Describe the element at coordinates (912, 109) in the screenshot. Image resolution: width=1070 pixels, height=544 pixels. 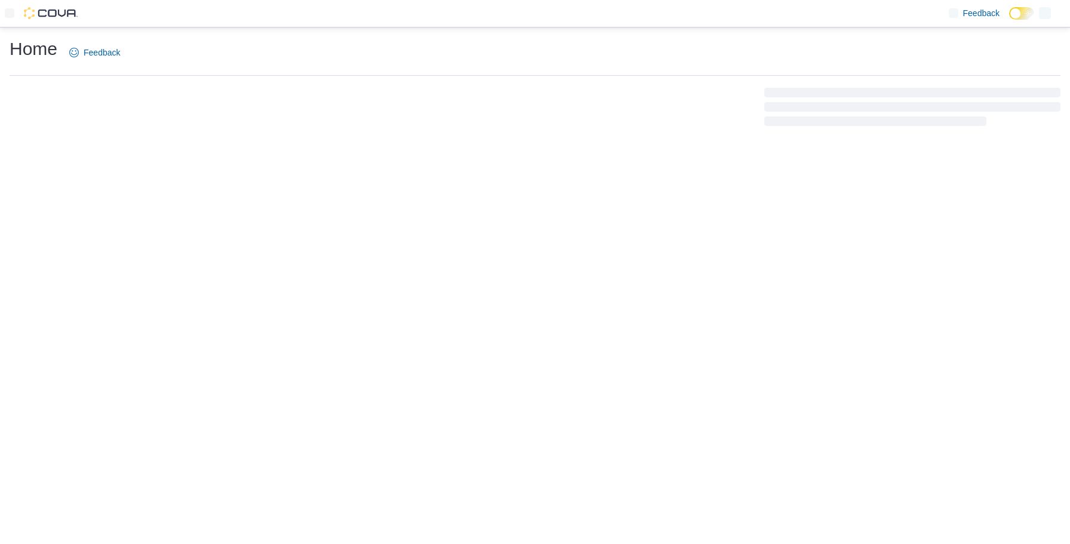
I see `span: Loading` at that location.